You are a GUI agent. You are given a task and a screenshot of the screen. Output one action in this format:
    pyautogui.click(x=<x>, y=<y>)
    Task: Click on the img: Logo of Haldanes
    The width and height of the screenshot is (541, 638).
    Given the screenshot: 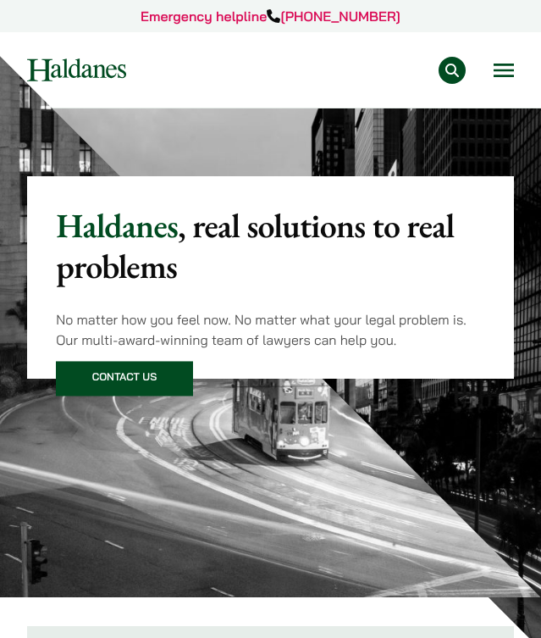 What is the action you would take?
    pyautogui.click(x=76, y=69)
    